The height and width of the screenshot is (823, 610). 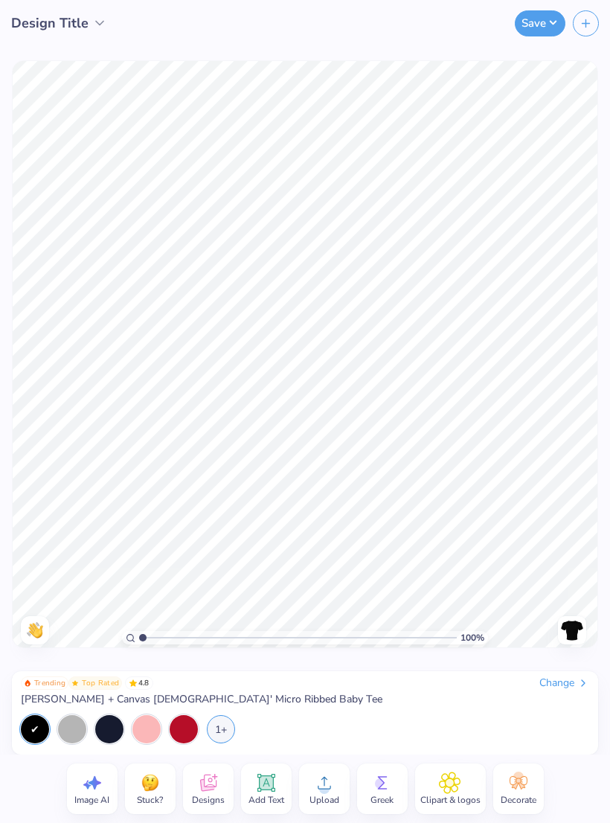 What do you see at coordinates (28, 683) in the screenshot?
I see `img: Trending sort` at bounding box center [28, 683].